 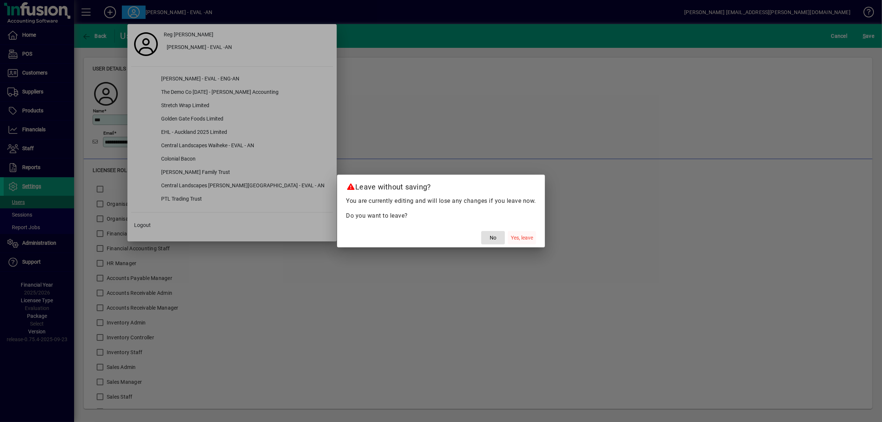 I want to click on span: Yes, leave, so click(x=522, y=237).